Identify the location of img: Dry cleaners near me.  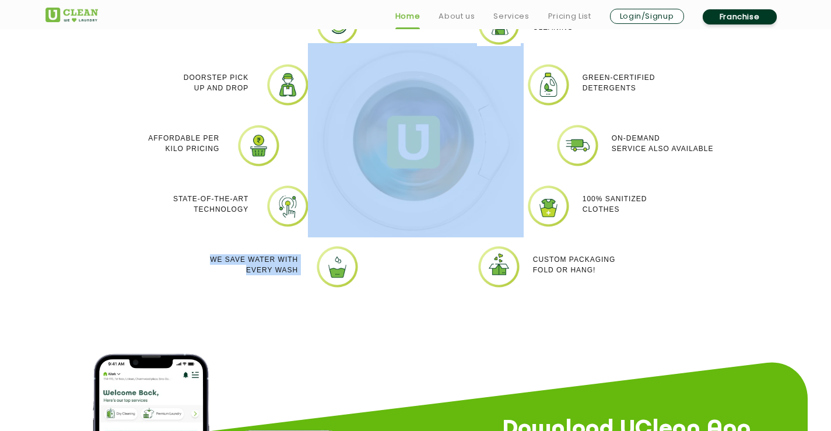
(416, 140).